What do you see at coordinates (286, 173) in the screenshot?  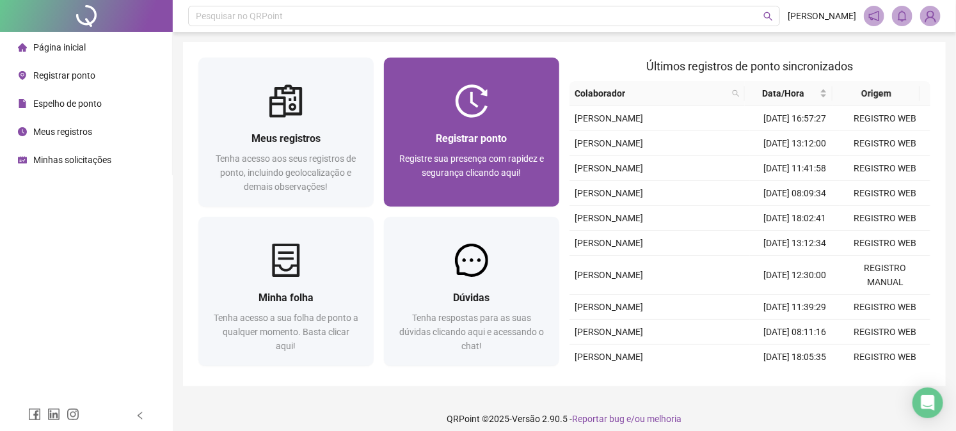 I see `span: Tenha acesso aos seus registros de ponto, incluindo geolocalização e demais observações!` at bounding box center [286, 173].